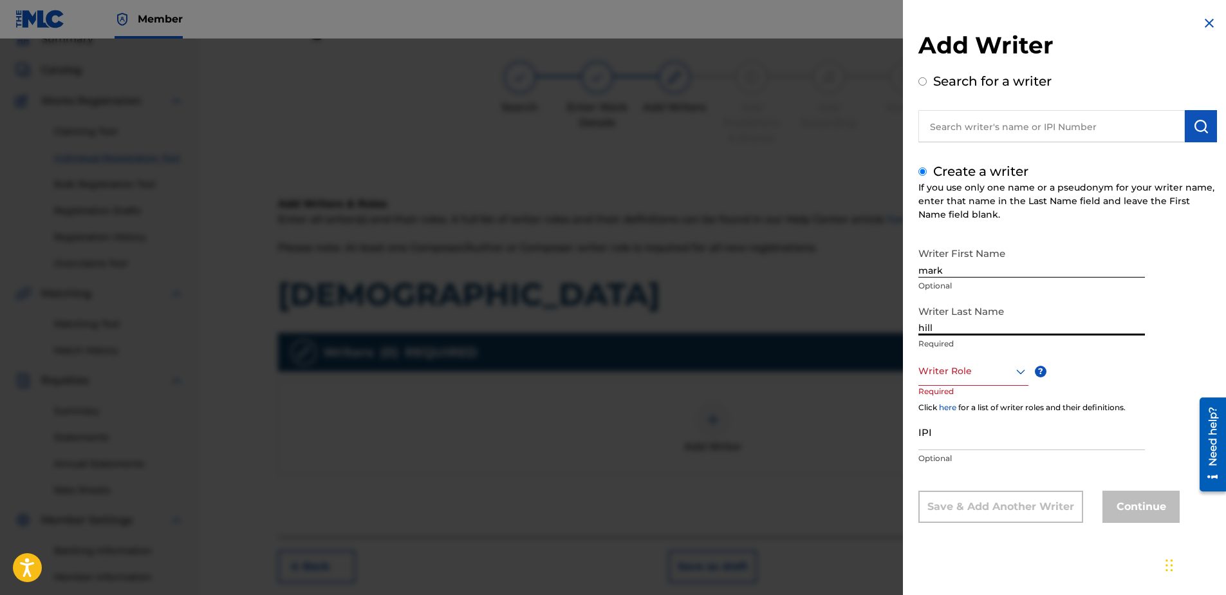 Image resolution: width=1226 pixels, height=595 pixels. What do you see at coordinates (1052, 126) in the screenshot?
I see `input: Search writer's name or IPI Number` at bounding box center [1052, 126].